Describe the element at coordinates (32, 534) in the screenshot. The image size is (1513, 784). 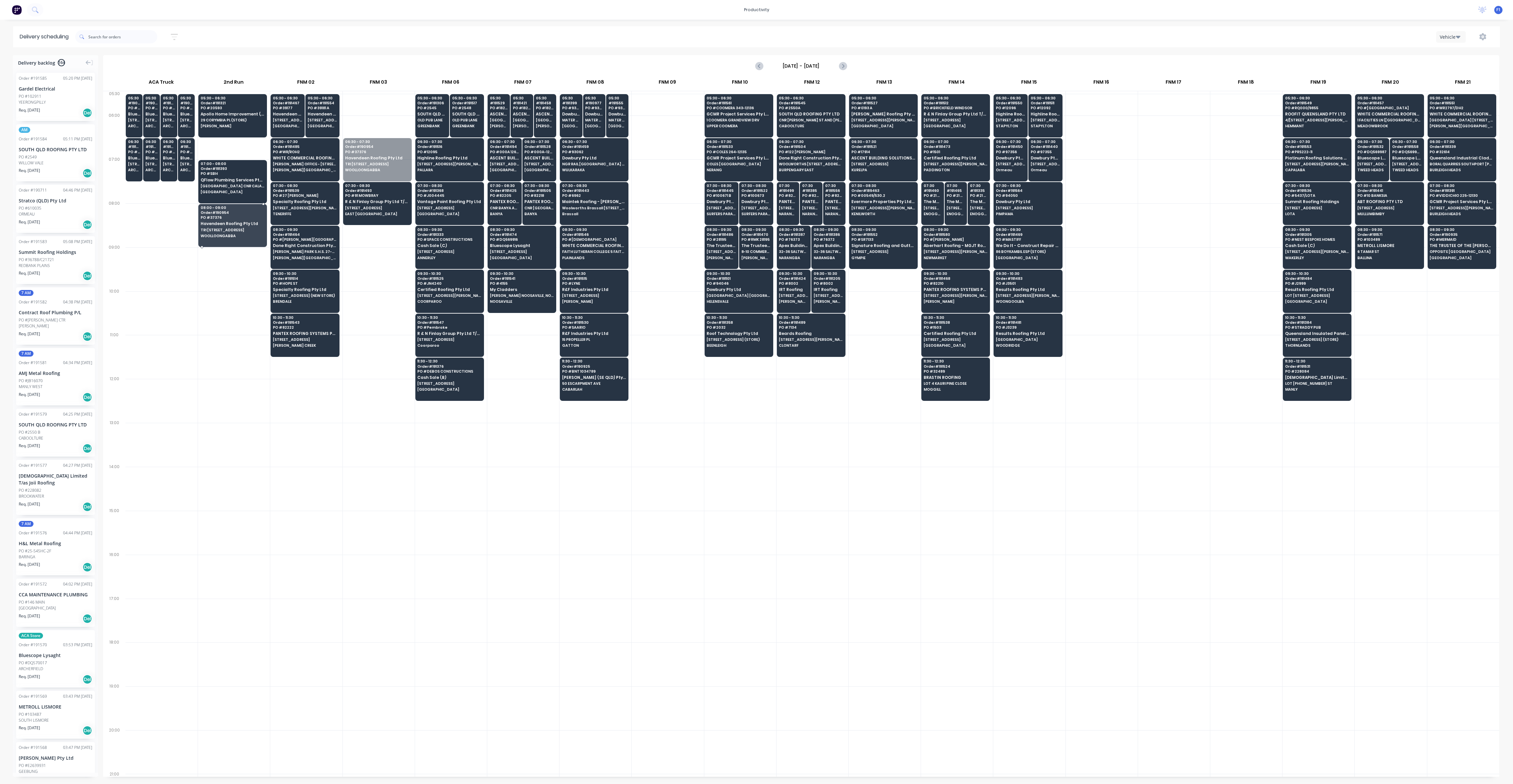
I see `div: Order # 191576` at that location.